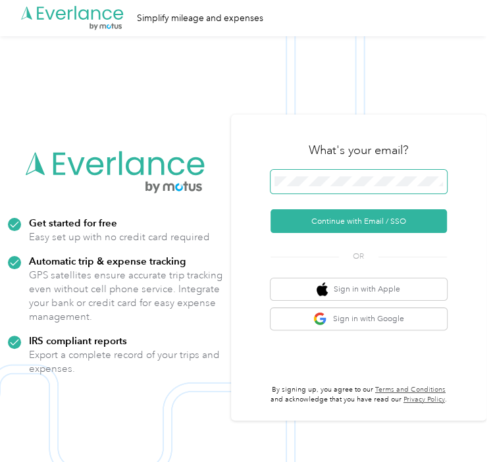 Image resolution: width=493 pixels, height=462 pixels. What do you see at coordinates (359, 221) in the screenshot?
I see `button: Continue with Email / SSO` at bounding box center [359, 221].